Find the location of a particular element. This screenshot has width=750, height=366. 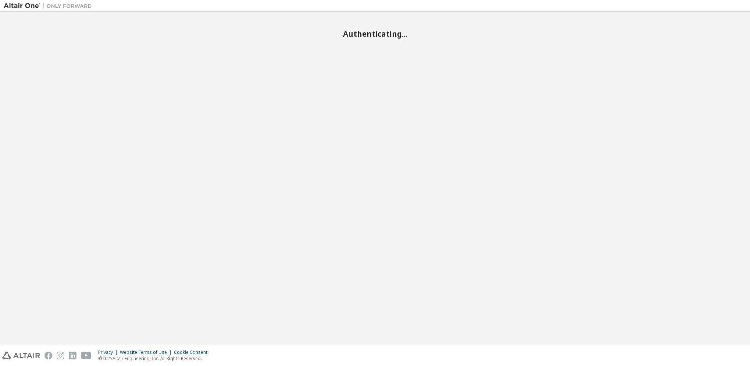

div: Privacy is located at coordinates (109, 352).